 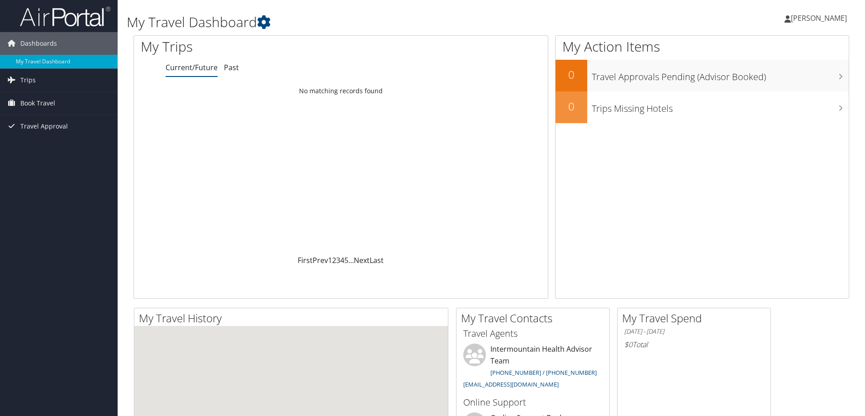 I want to click on a: Current/Future, so click(x=191, y=67).